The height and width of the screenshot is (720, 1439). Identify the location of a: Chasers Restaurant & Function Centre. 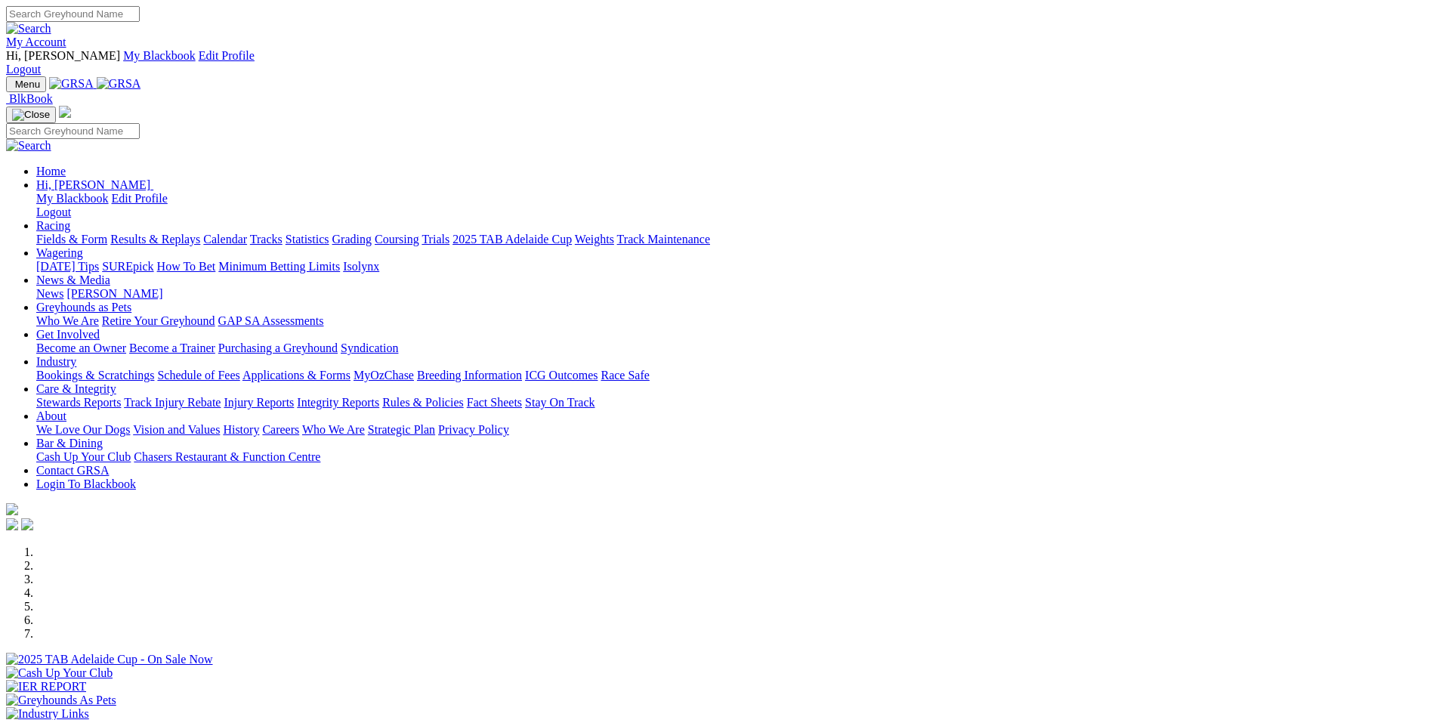
(227, 456).